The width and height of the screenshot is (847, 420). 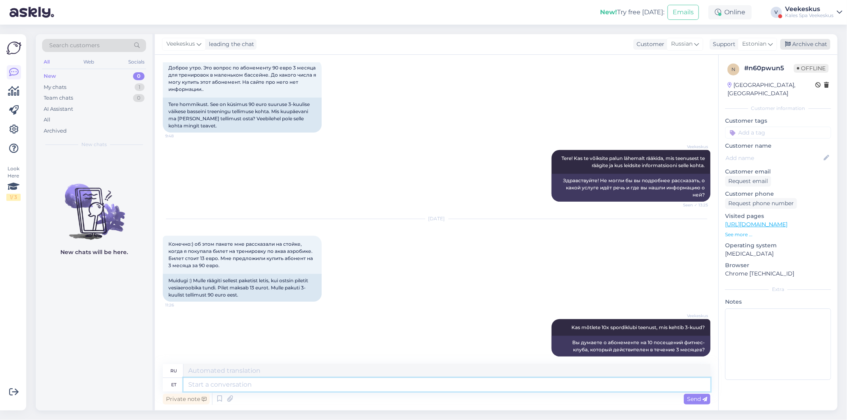 I want to click on p: Notes, so click(x=778, y=302).